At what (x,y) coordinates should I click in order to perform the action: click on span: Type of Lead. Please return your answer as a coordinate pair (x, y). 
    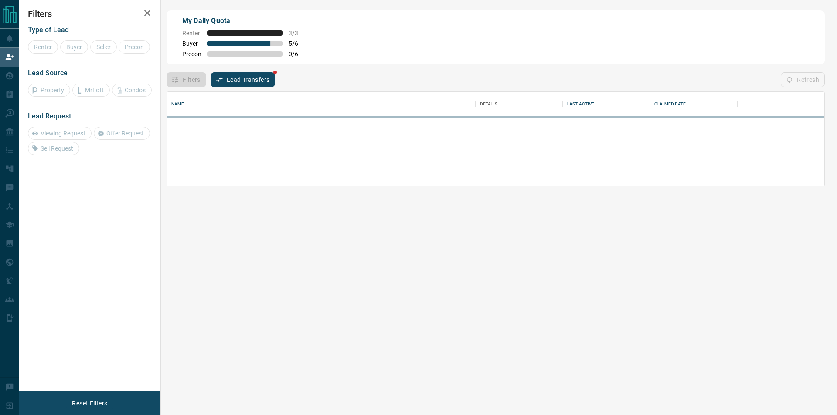
    Looking at the image, I should click on (48, 30).